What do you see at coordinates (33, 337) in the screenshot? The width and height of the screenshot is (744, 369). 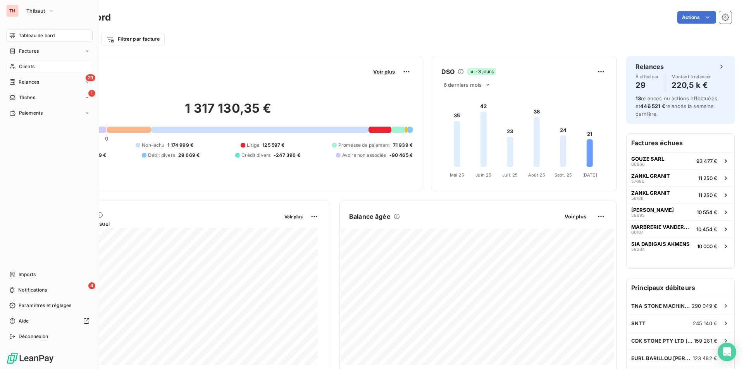 I see `span: Déconnexion` at bounding box center [33, 337].